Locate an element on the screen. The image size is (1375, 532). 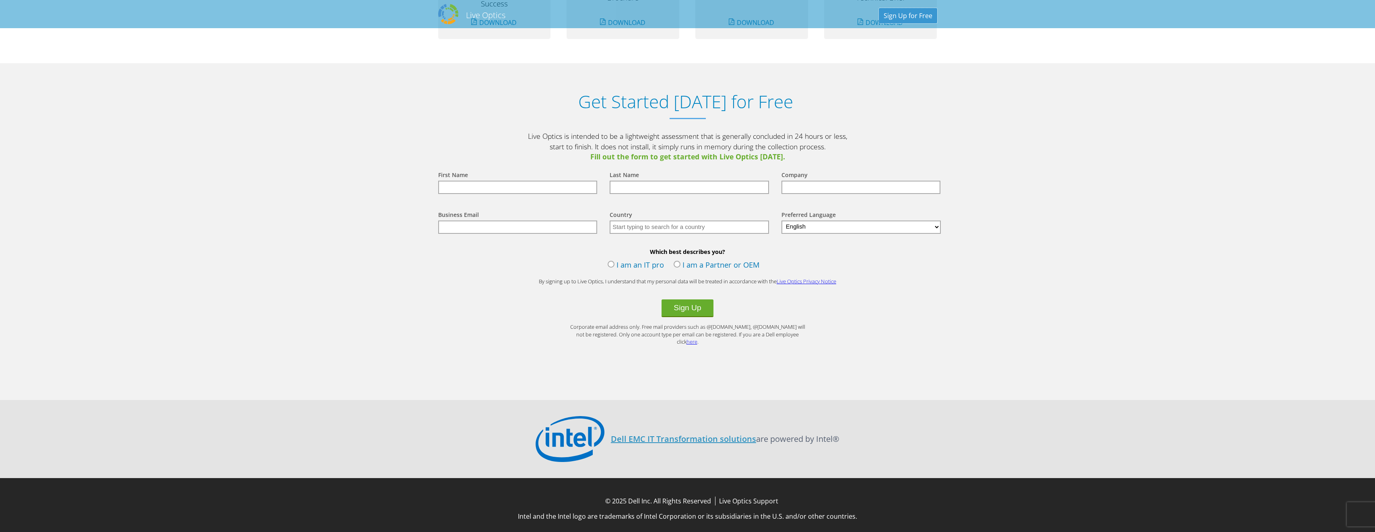
p: Live Optics is intended to be a lightweight assessment that is generally concluded in 24 hours or... is located at coordinates (688, 146).